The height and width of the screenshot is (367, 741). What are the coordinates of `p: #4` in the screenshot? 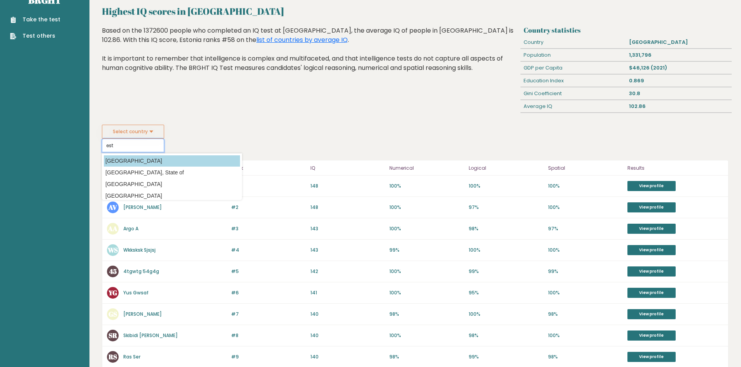 It's located at (268, 250).